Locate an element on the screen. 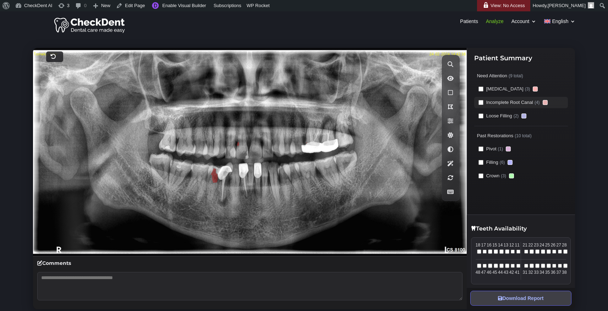 Image resolution: width=608 pixels, height=311 pixels. span: 15 is located at coordinates (494, 245).